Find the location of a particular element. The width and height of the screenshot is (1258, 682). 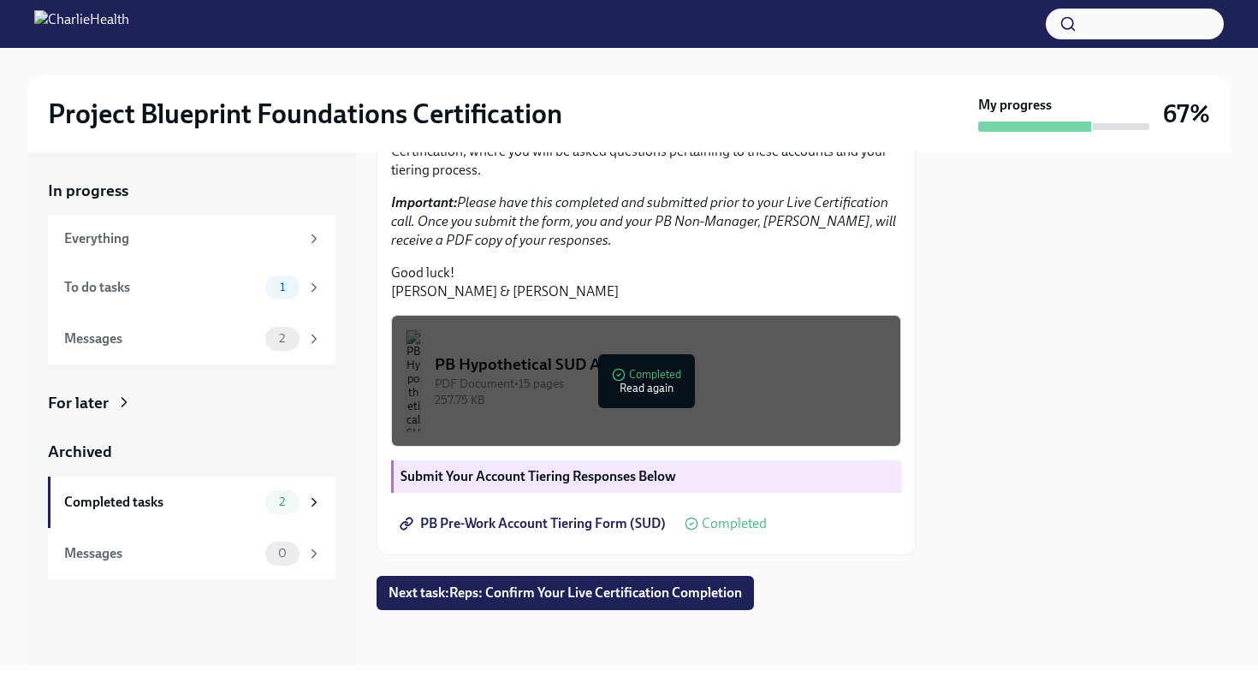

div: For later is located at coordinates (78, 403).